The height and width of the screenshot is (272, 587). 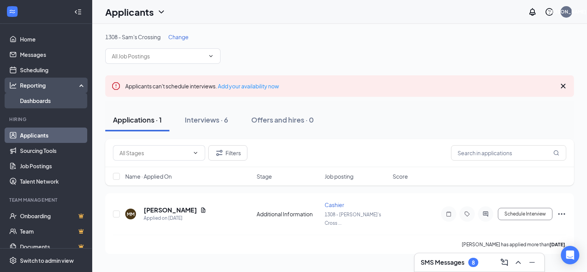 I want to click on svg: Tag, so click(x=467, y=214).